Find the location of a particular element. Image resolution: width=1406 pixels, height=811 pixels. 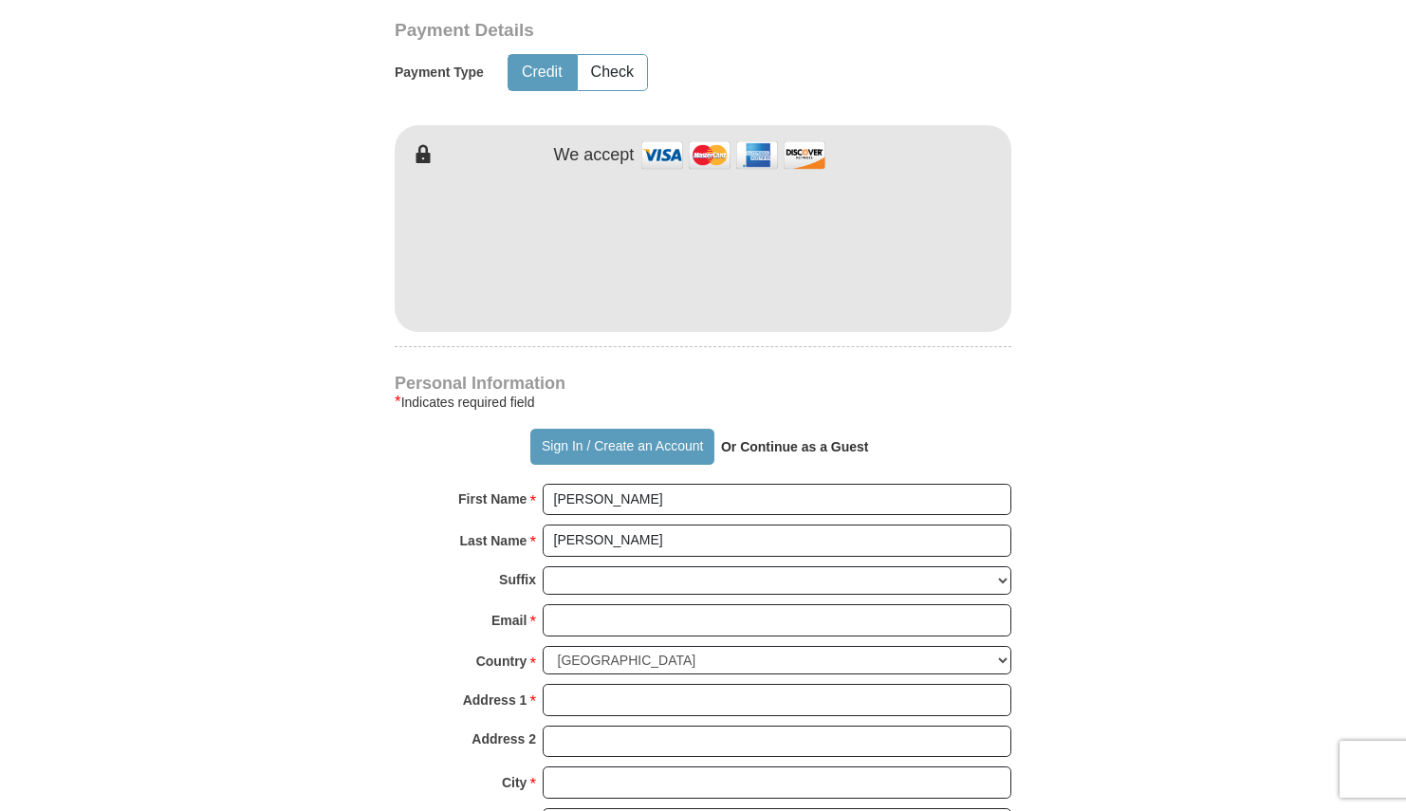

strong: Address 2 is located at coordinates (504, 739).